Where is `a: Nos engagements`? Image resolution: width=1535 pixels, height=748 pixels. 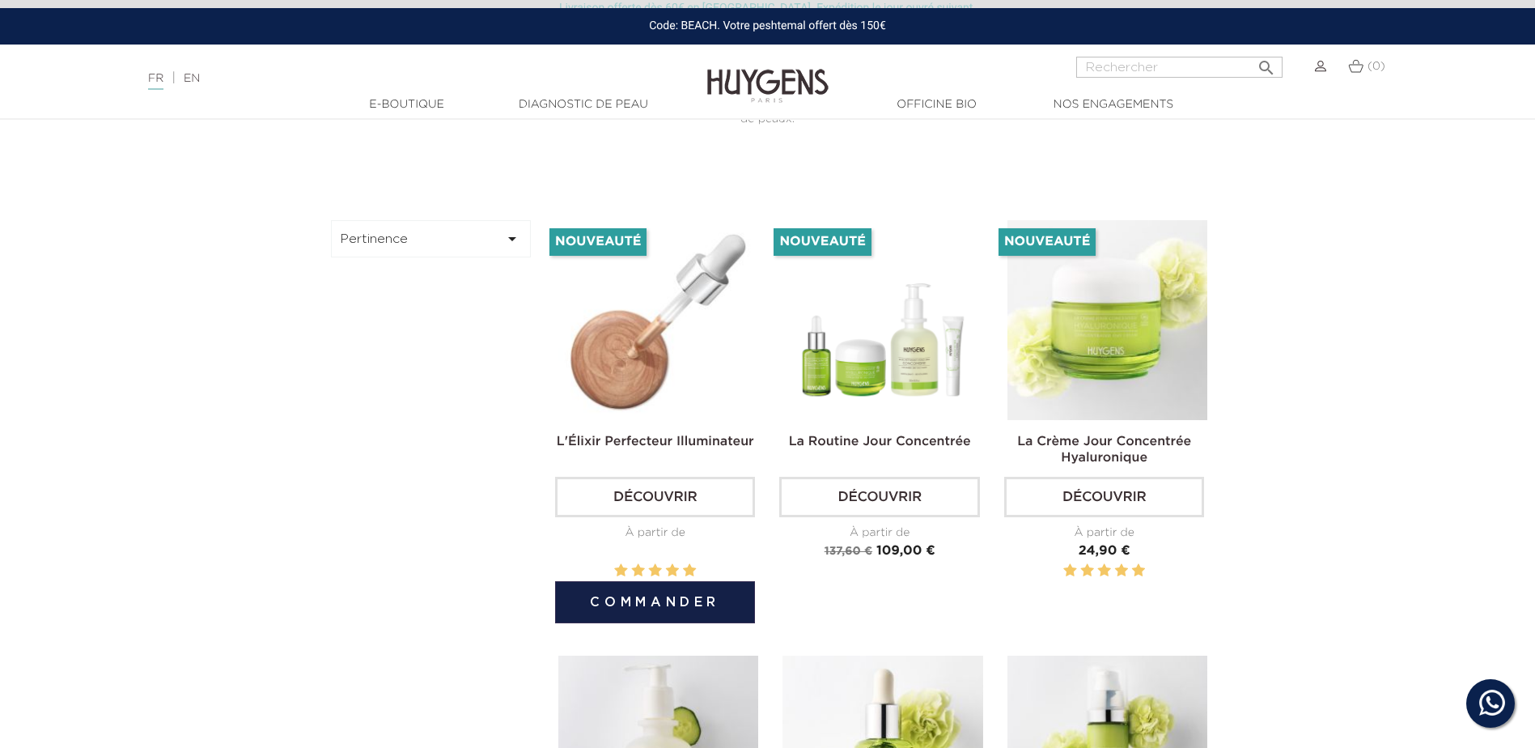 a: Nos engagements is located at coordinates (1114, 104).